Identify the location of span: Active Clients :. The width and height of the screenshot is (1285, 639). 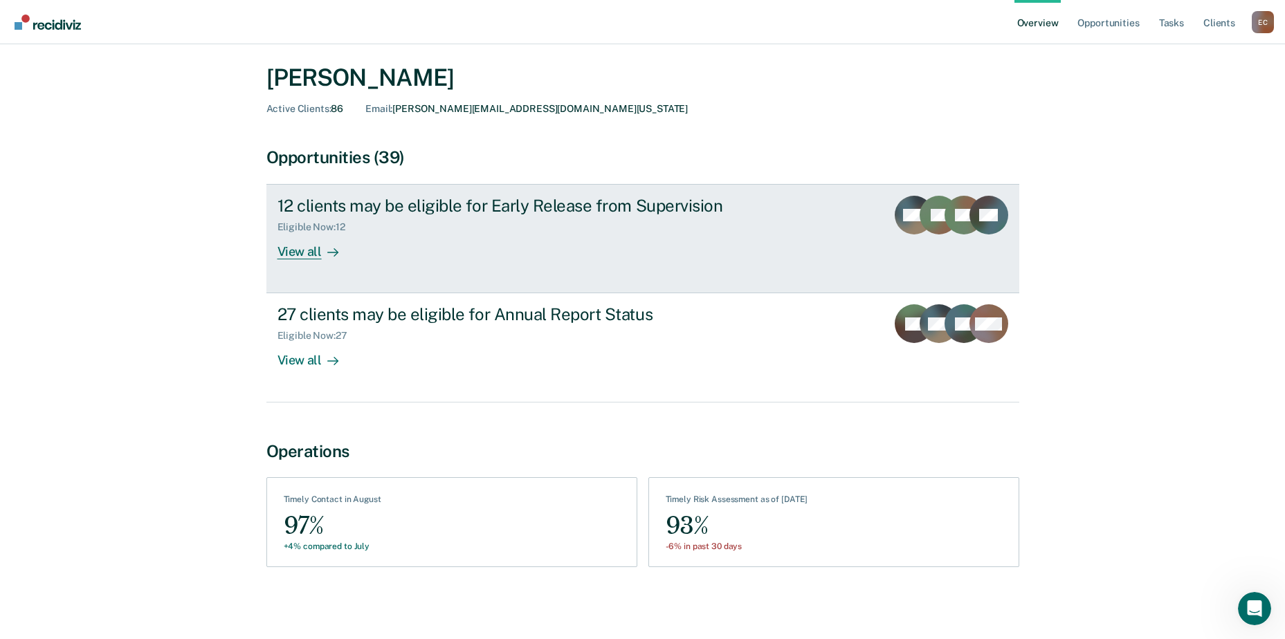
(299, 109).